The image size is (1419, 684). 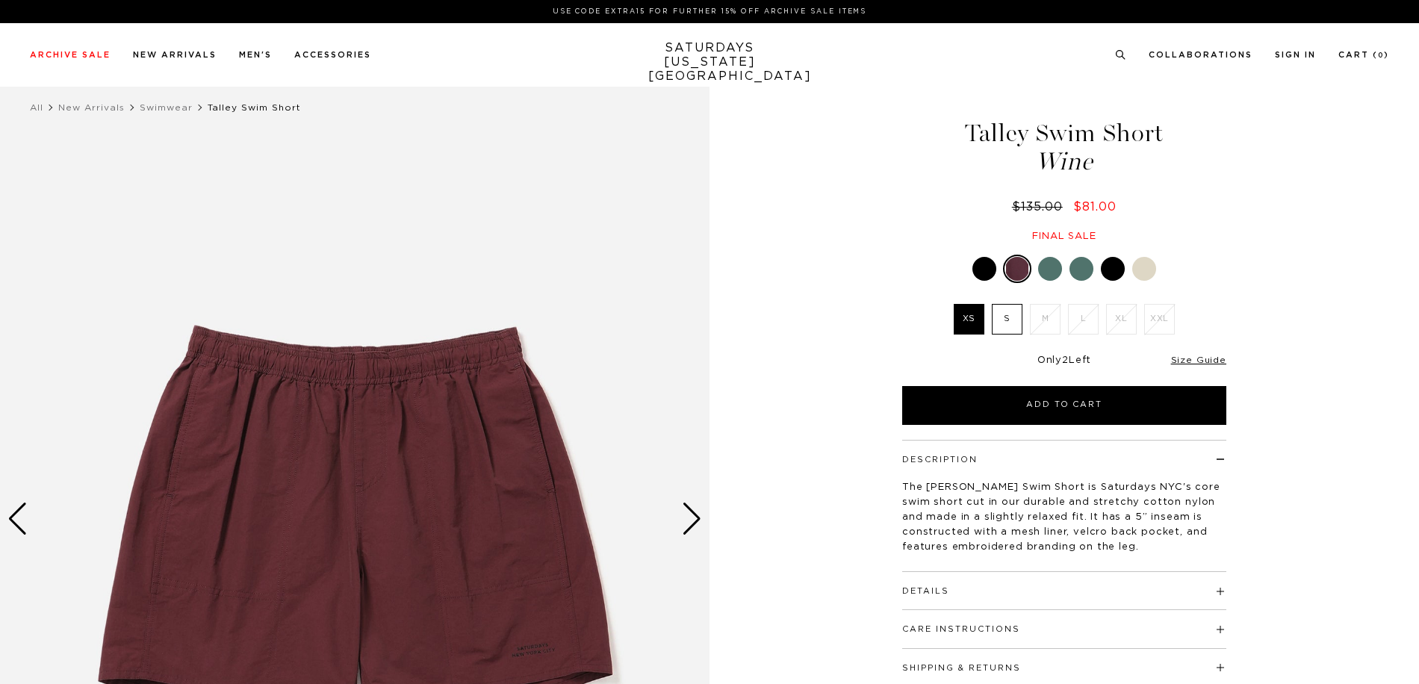 What do you see at coordinates (166, 108) in the screenshot?
I see `a: Swimwear` at bounding box center [166, 108].